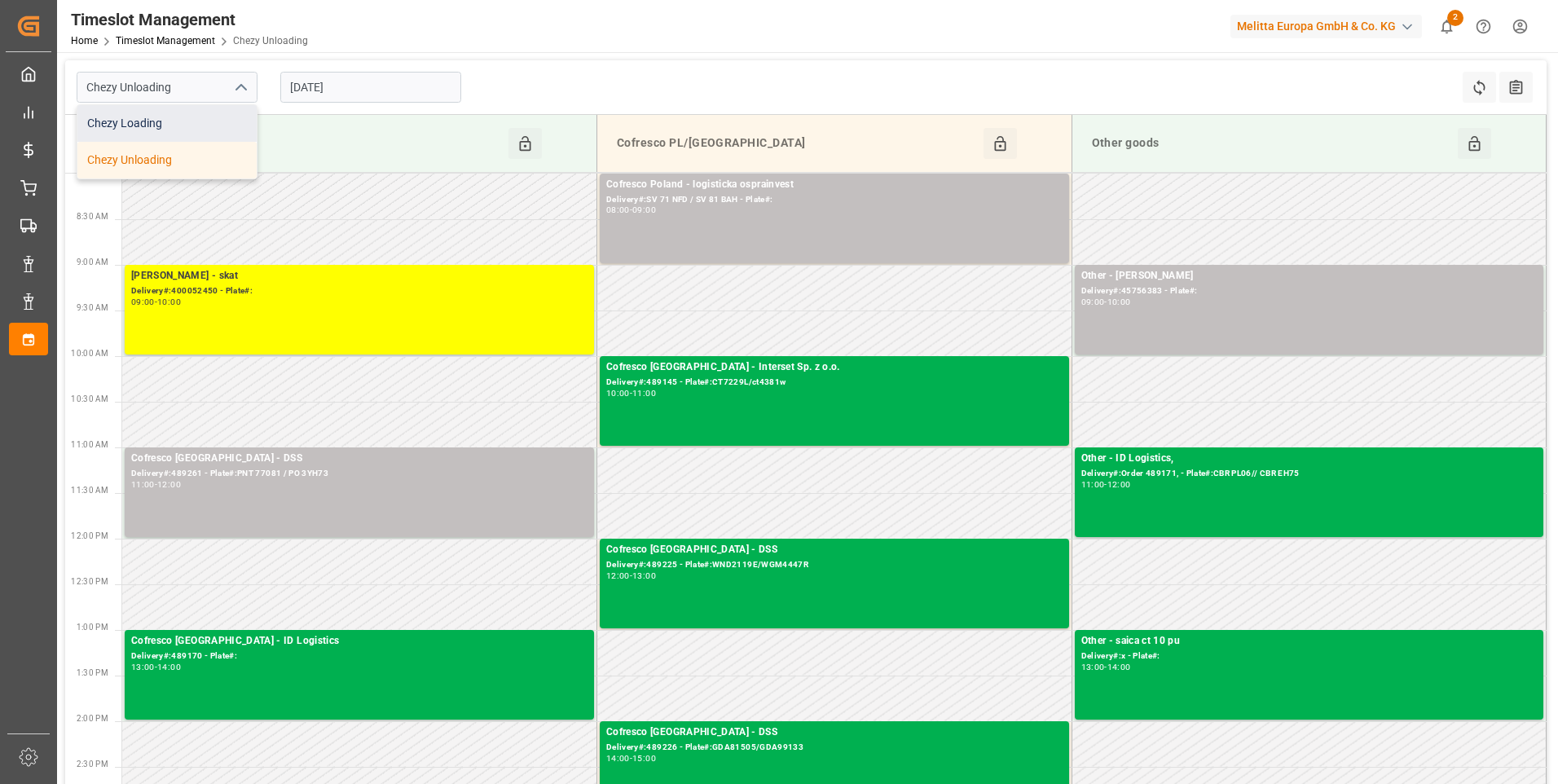 The height and width of the screenshot is (784, 1558). Describe the element at coordinates (92, 216) in the screenshot. I see `span: 8:30 AM` at that location.